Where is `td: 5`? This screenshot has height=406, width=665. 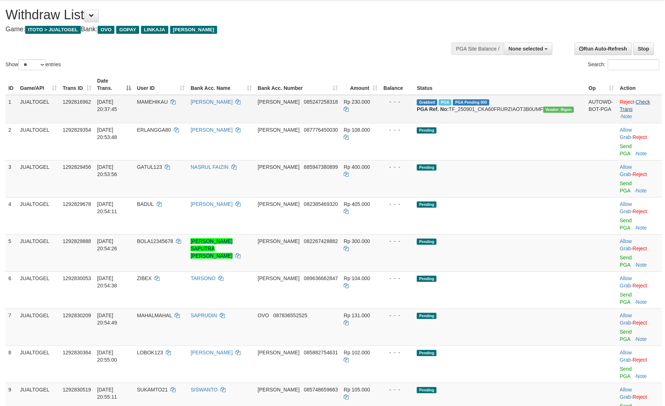 td: 5 is located at coordinates (11, 253).